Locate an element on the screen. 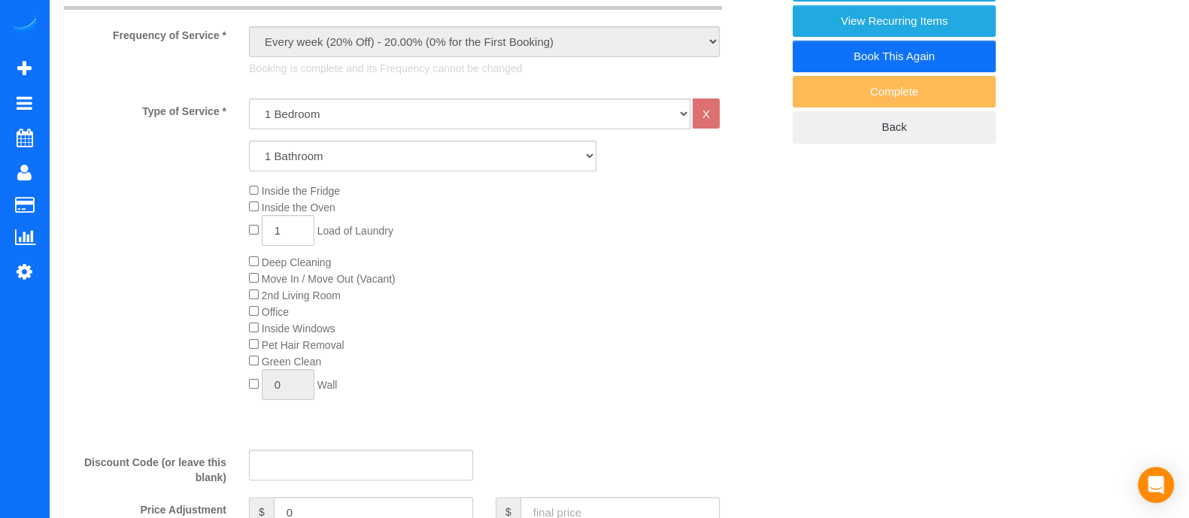 The image size is (1189, 518). span: Wall is located at coordinates (327, 385).